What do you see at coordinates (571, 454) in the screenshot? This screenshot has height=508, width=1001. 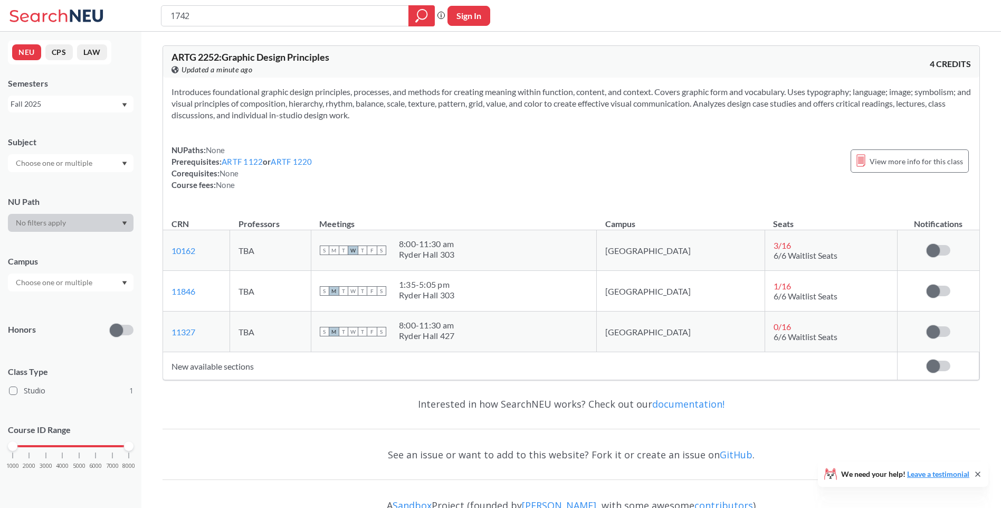 I see `div: See an issue or want to add to this website? Fork it or create an issue on .` at bounding box center [571, 454].